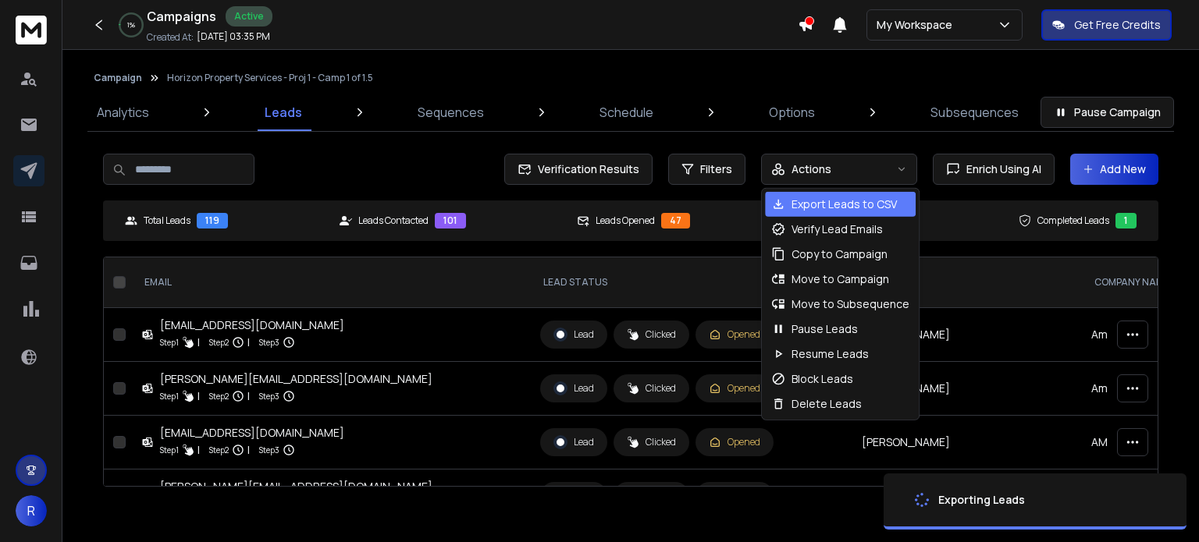 The width and height of the screenshot is (1199, 542). What do you see at coordinates (450, 112) in the screenshot?
I see `a: Sequences` at bounding box center [450, 112].